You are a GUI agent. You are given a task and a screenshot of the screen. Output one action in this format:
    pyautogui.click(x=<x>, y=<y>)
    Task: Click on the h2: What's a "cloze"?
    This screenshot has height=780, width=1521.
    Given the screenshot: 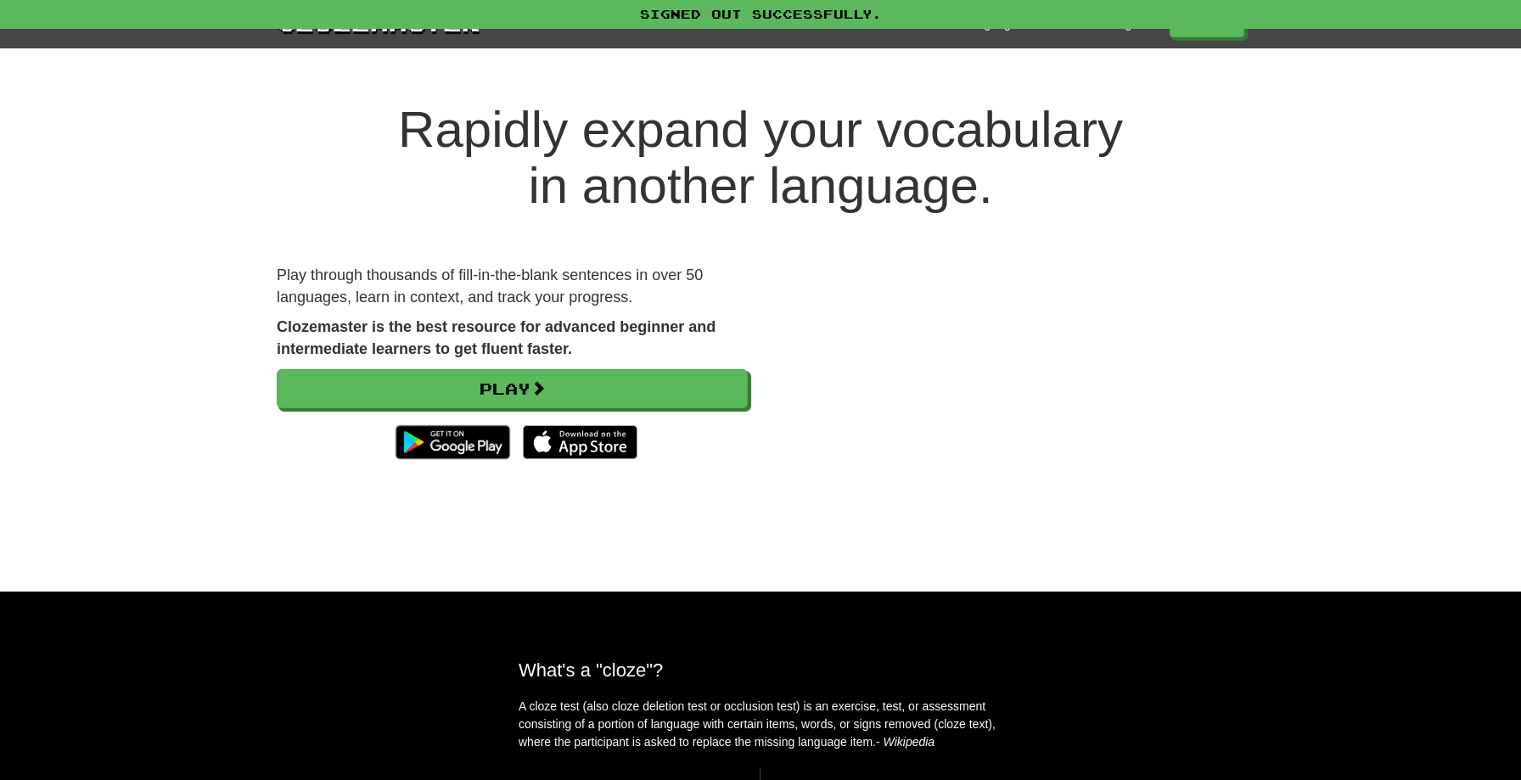 What is the action you would take?
    pyautogui.click(x=760, y=670)
    